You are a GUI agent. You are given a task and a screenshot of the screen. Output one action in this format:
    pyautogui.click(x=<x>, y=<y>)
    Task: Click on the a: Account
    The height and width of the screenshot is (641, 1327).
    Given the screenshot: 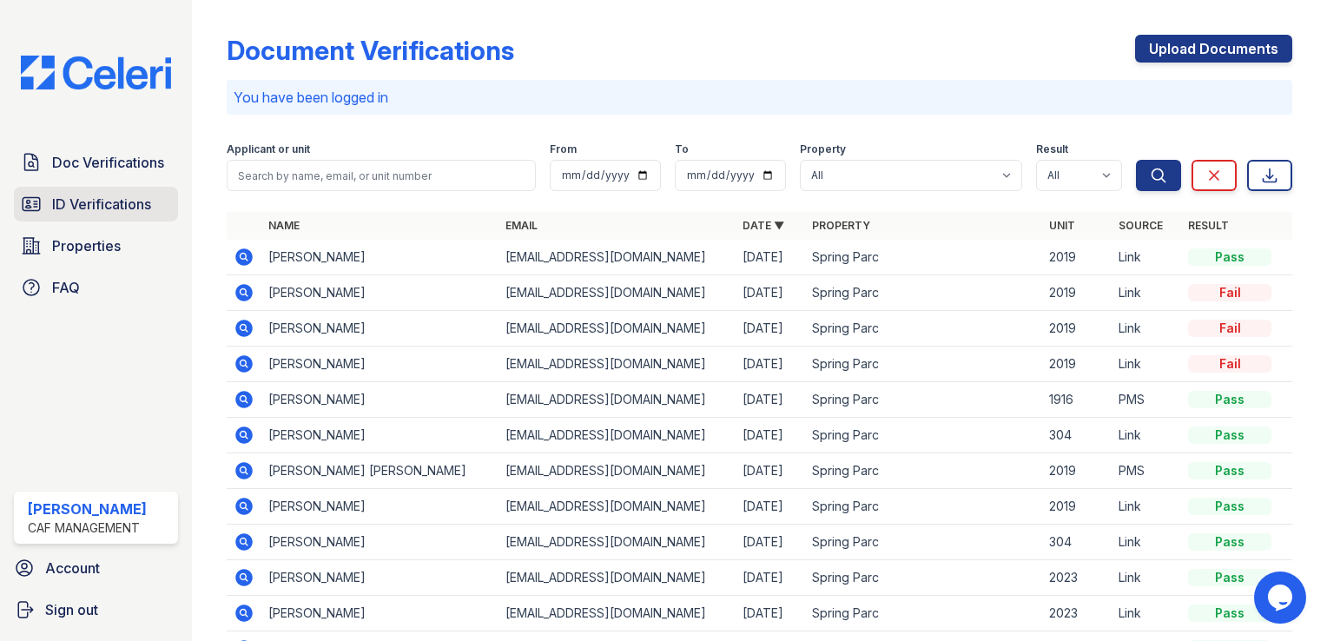 What is the action you would take?
    pyautogui.click(x=96, y=568)
    